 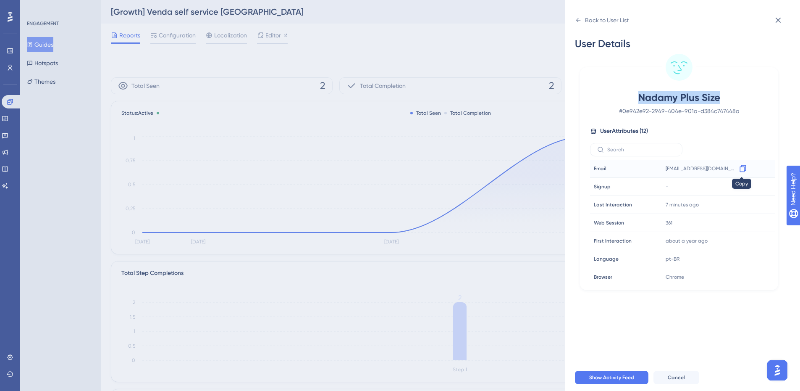 What do you see at coordinates (606, 259) in the screenshot?
I see `span: Language` at bounding box center [606, 259].